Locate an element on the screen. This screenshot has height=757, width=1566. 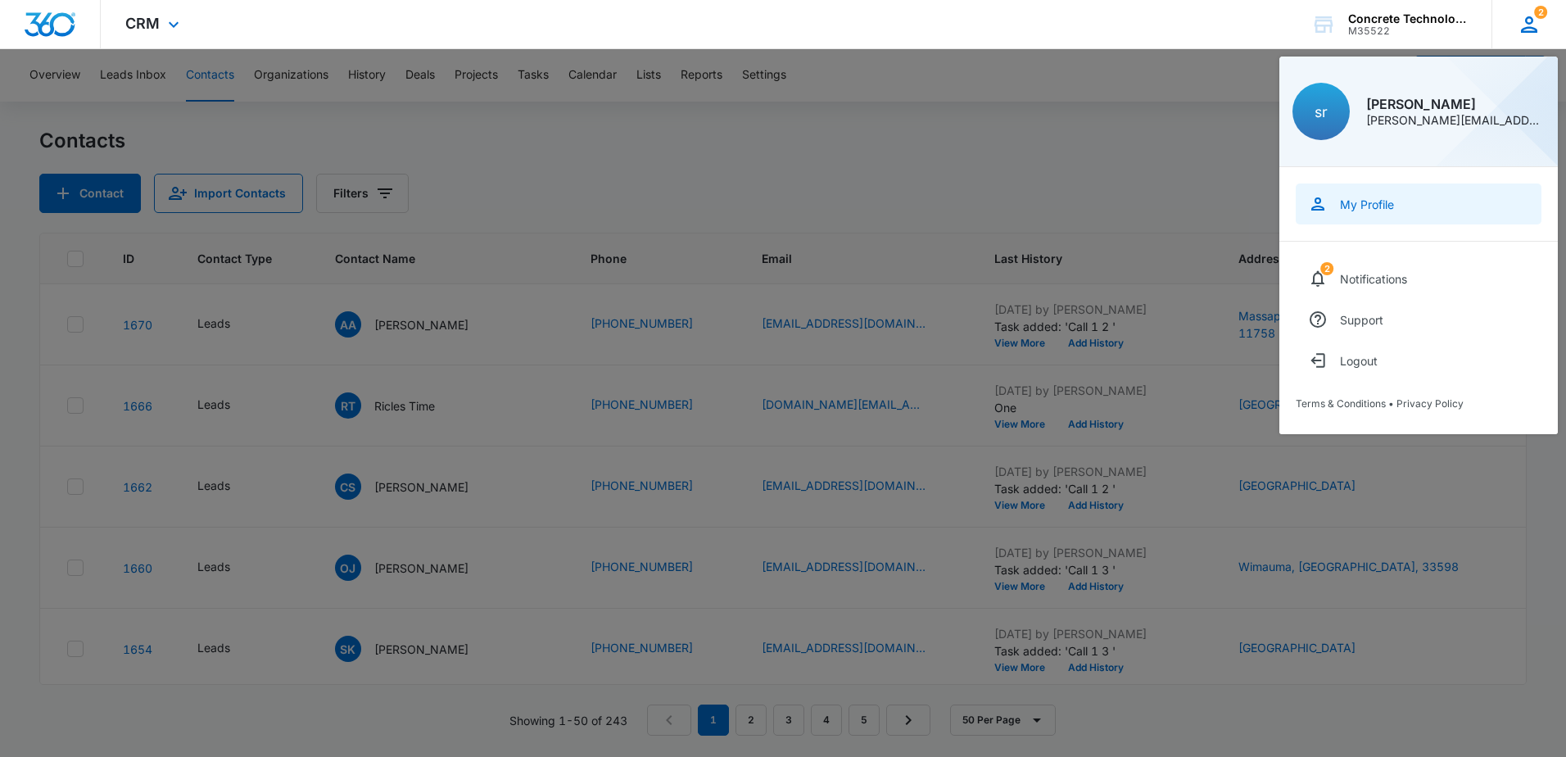
a: My Profile is located at coordinates (1419, 204).